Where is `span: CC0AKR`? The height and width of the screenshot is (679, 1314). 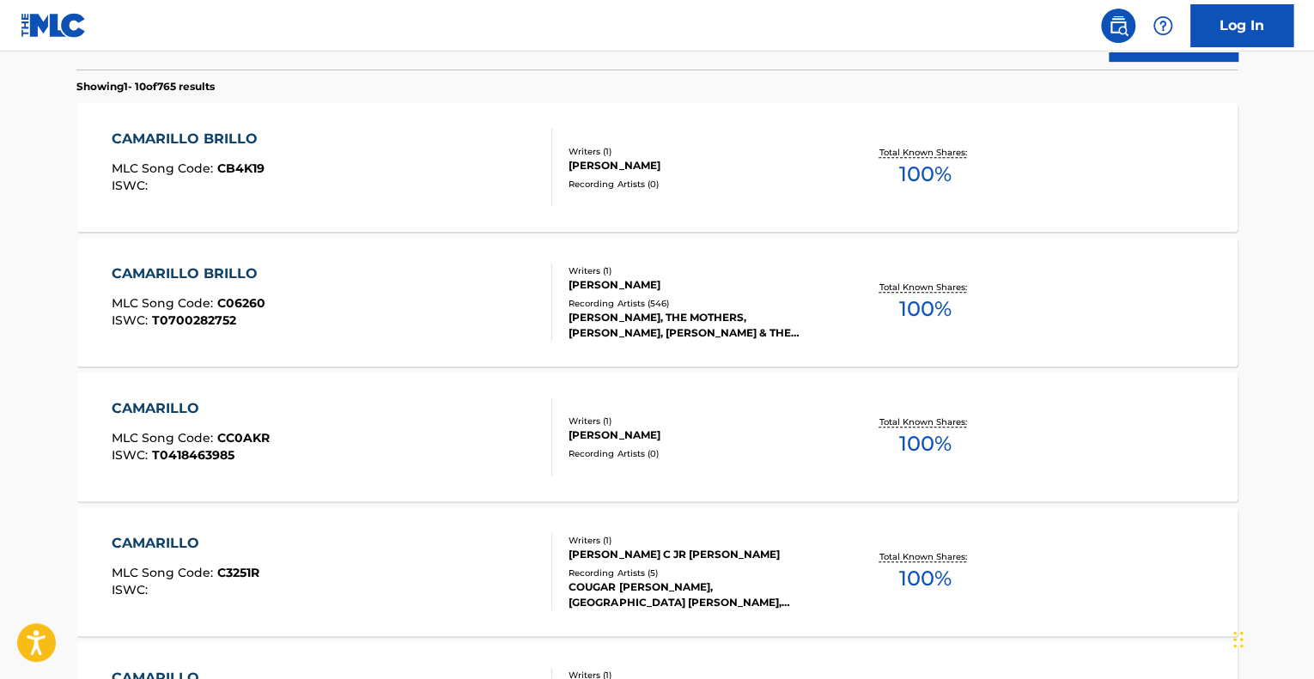 span: CC0AKR is located at coordinates (243, 438).